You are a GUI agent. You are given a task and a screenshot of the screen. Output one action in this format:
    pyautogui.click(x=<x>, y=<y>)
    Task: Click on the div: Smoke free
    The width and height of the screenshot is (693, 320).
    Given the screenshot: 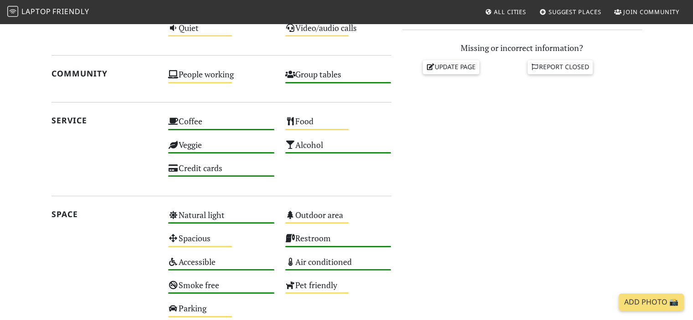 What is the action you would take?
    pyautogui.click(x=221, y=289)
    